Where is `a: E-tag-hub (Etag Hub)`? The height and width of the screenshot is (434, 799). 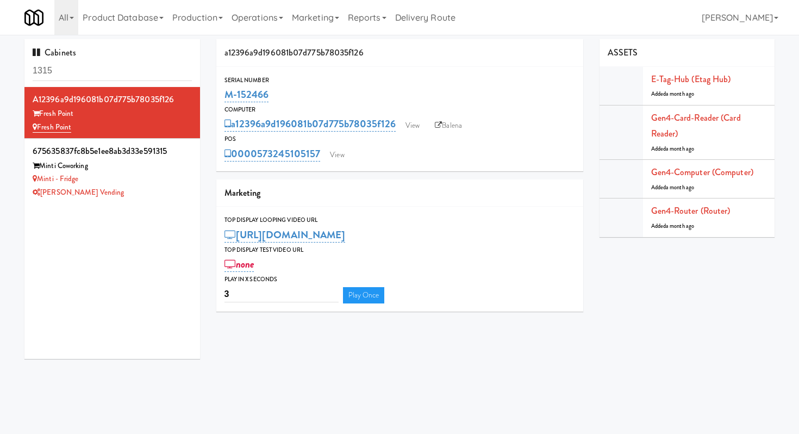
a: E-tag-hub (Etag Hub) is located at coordinates (691, 79).